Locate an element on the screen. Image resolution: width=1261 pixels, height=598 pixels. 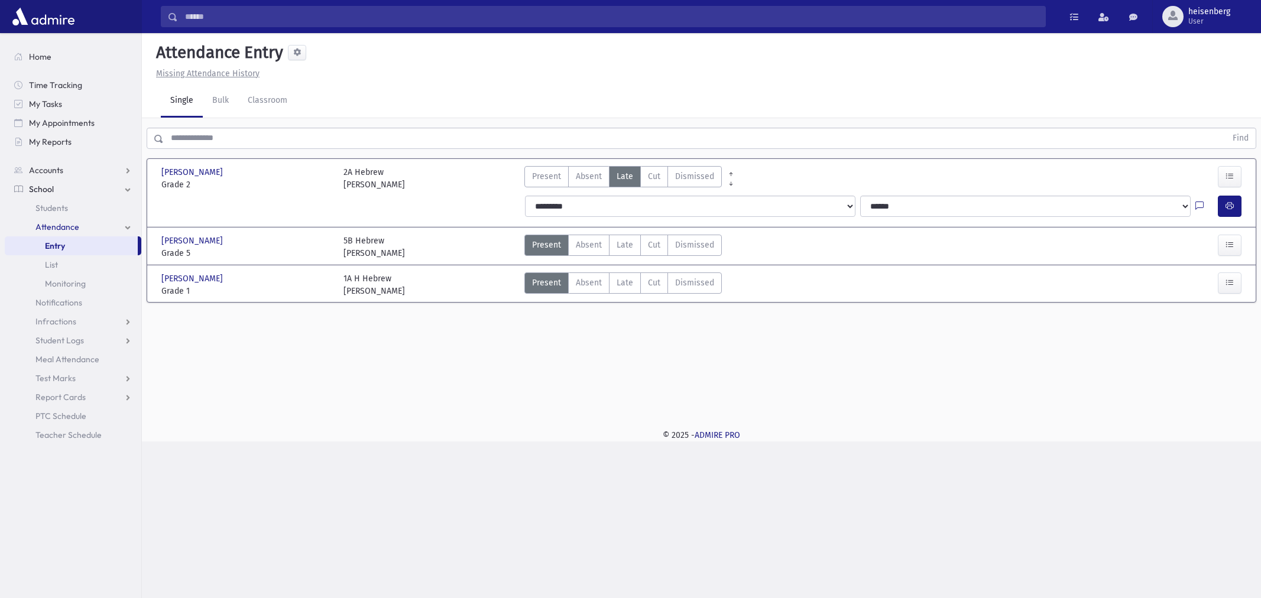
a: Infractions is located at coordinates (73, 322).